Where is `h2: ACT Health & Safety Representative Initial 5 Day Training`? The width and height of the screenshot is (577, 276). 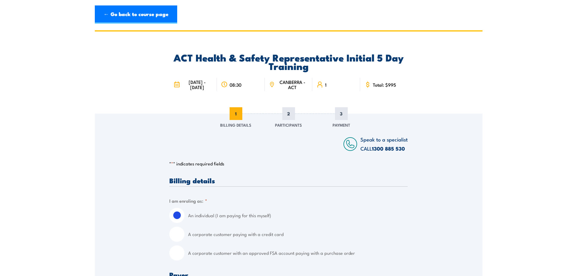
h2: ACT Health & Safety Representative Initial 5 Day Training is located at coordinates (288, 62).